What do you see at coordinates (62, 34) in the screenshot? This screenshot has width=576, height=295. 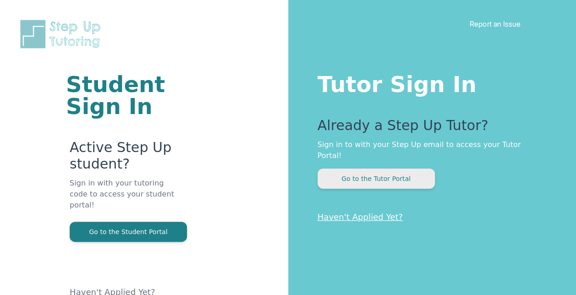 I see `img: Step Up Tutoring horizontal logo` at bounding box center [62, 34].